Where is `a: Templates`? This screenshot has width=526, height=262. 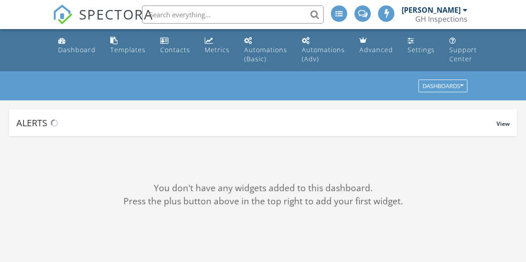 a: Templates is located at coordinates (128, 45).